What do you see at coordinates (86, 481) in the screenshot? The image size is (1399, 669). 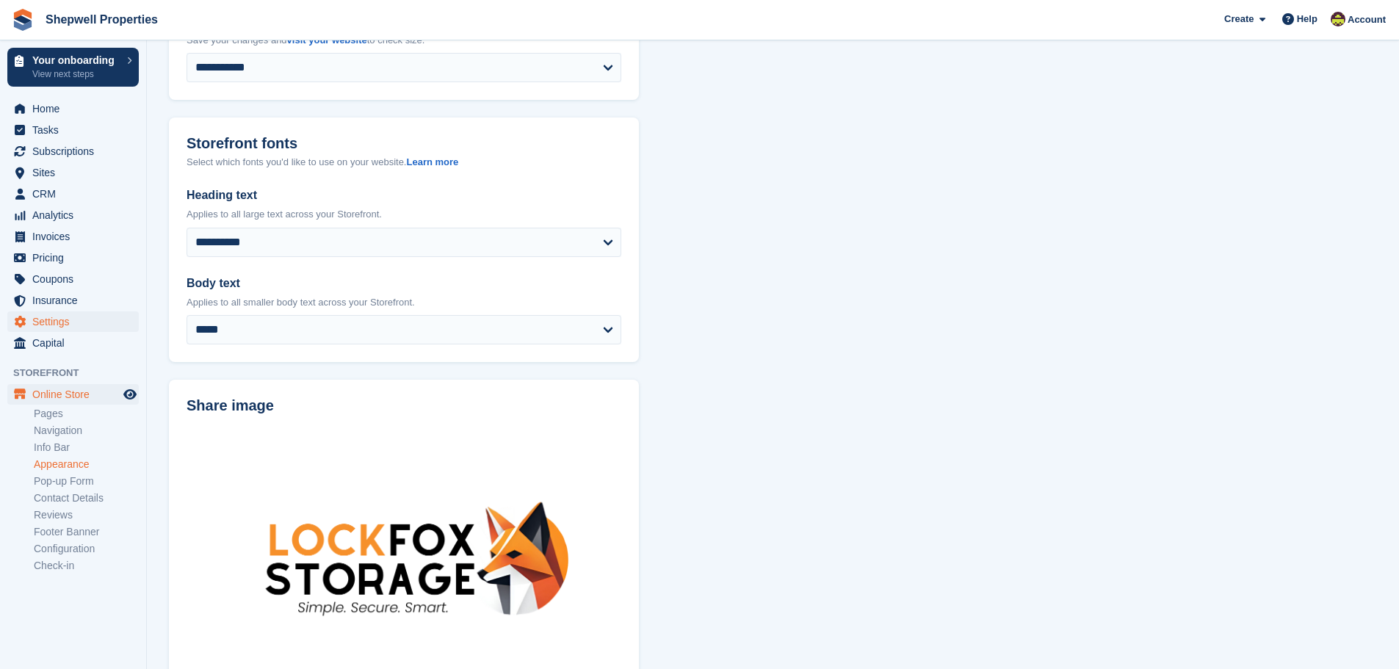 I see `a: Pop-up Form` at bounding box center [86, 481].